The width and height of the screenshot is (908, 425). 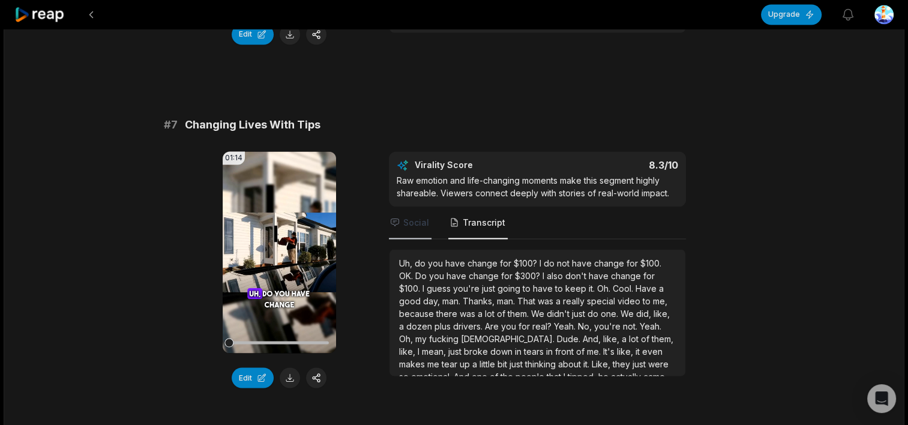 I want to click on span: front, so click(x=565, y=351).